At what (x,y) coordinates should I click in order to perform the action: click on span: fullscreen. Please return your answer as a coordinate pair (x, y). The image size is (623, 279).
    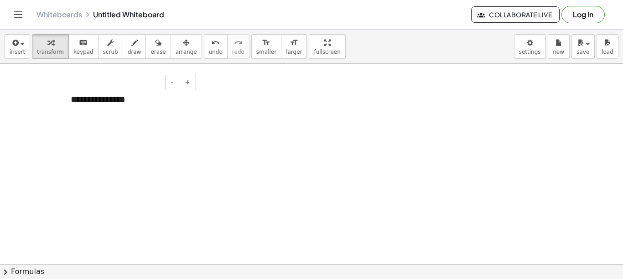
    Looking at the image, I should click on (327, 52).